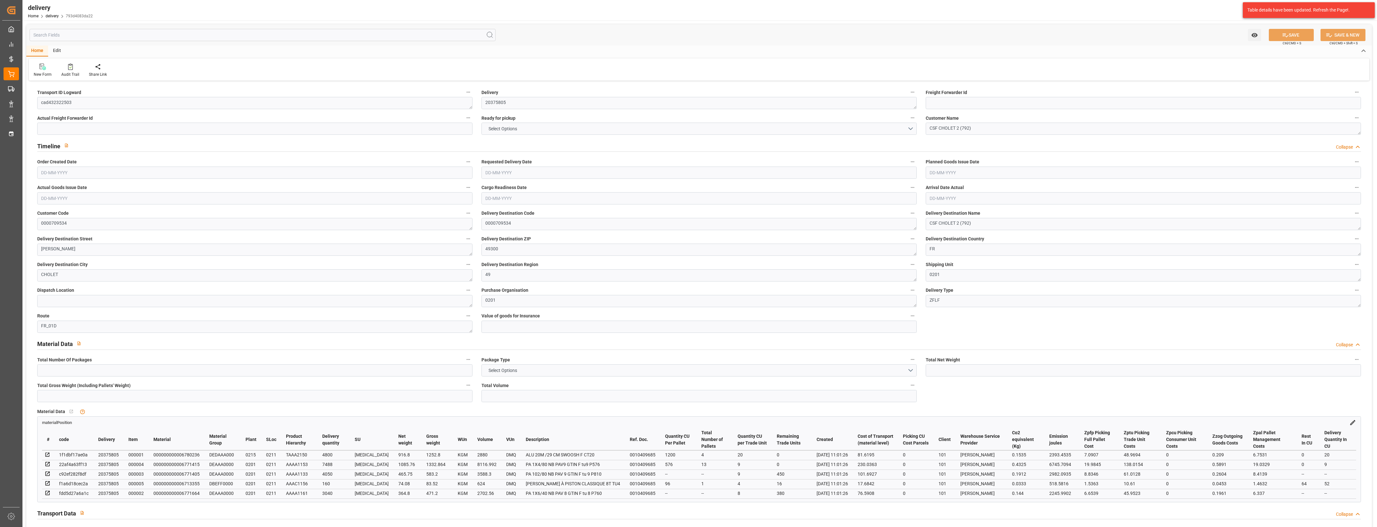 Image resolution: width=1377 pixels, height=527 pixels. What do you see at coordinates (222, 493) in the screenshot?
I see `div: DEAAA0000` at bounding box center [222, 493].